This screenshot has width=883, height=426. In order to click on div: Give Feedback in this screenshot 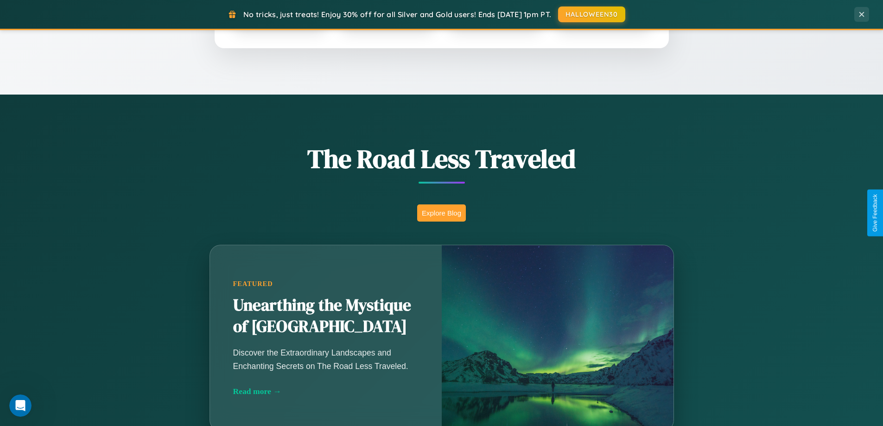, I will do `click(875, 213)`.